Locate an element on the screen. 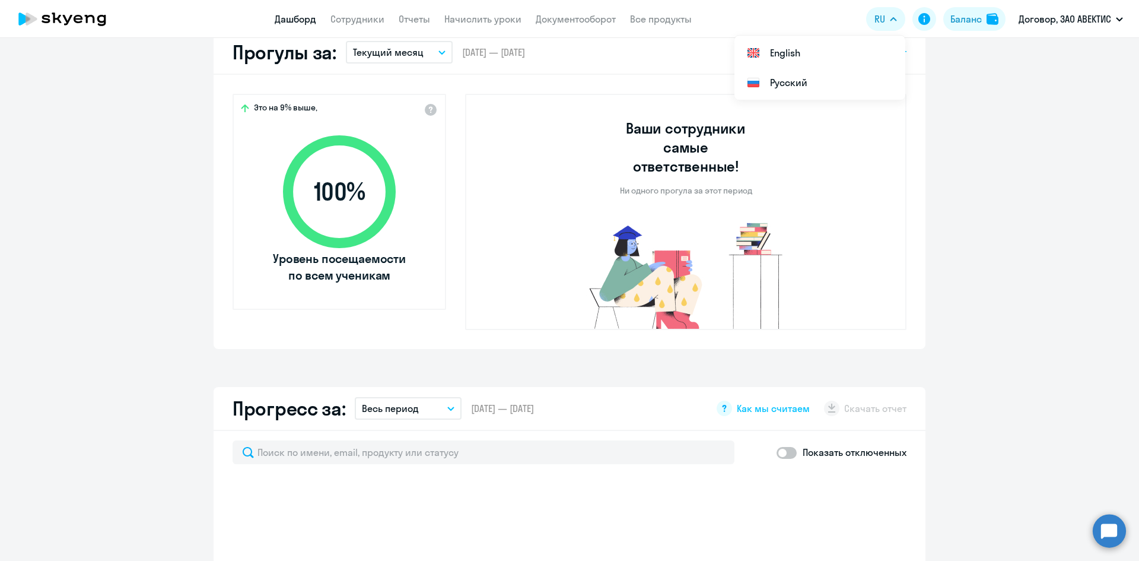 The width and height of the screenshot is (1139, 561). img: English is located at coordinates (754, 53).